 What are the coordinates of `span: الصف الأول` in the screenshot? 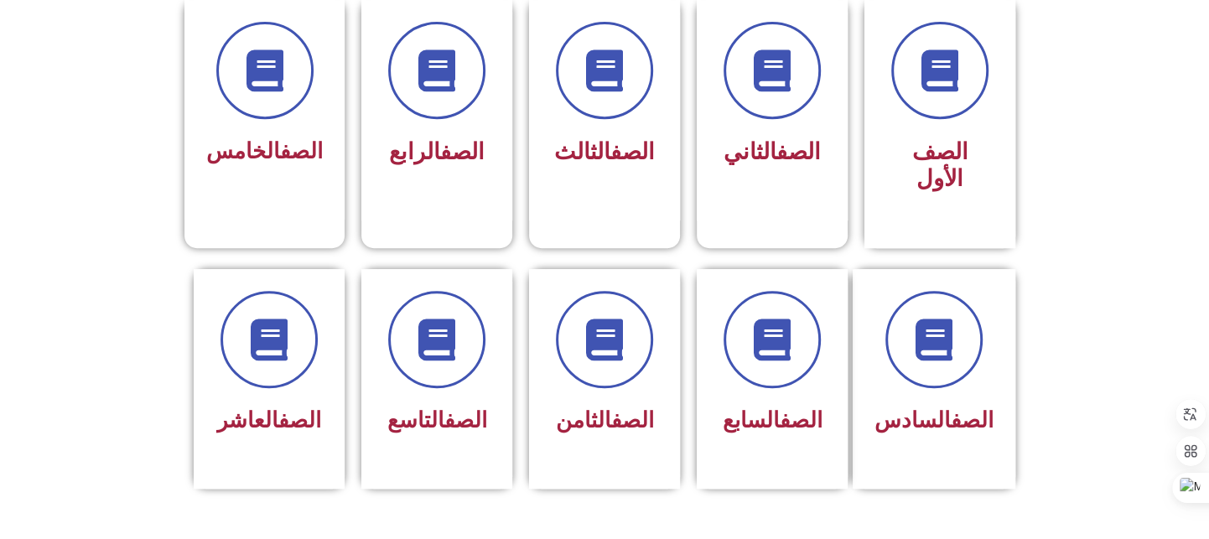 It's located at (940, 165).